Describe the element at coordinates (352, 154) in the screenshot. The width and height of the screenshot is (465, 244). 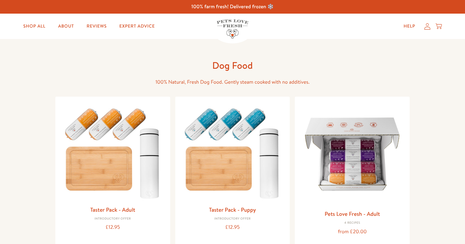
I see `img: Pets Love Fresh - Adult` at that location.